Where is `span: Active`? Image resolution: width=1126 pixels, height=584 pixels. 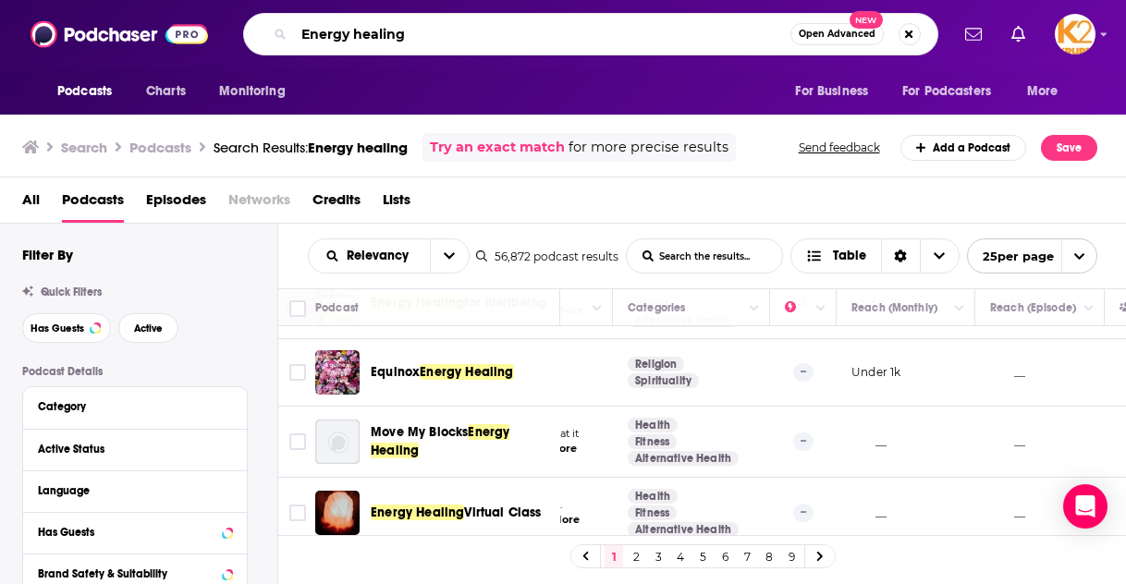
span: Active is located at coordinates (148, 328).